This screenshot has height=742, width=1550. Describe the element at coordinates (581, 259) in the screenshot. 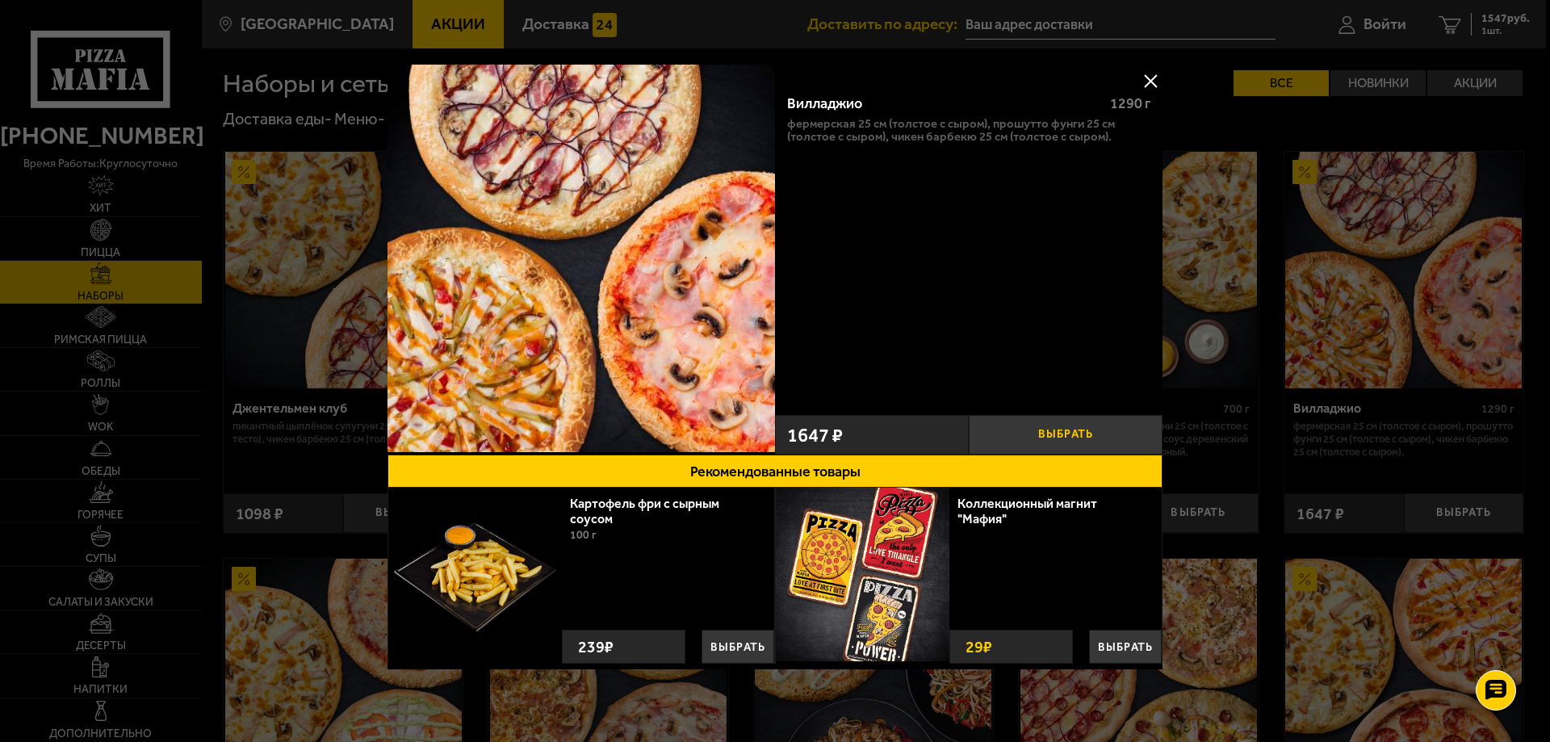

I see `a: Вилладжио` at that location.